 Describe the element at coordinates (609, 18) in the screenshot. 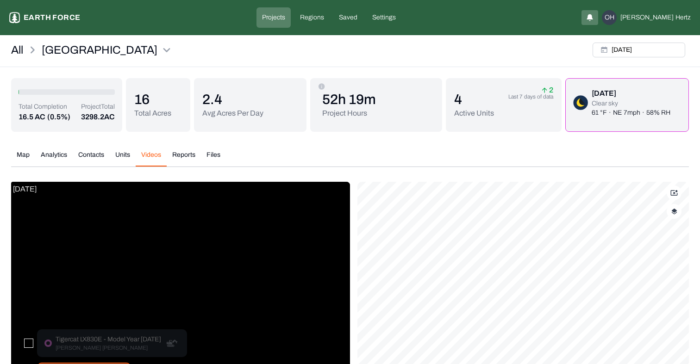

I see `div: OH` at that location.